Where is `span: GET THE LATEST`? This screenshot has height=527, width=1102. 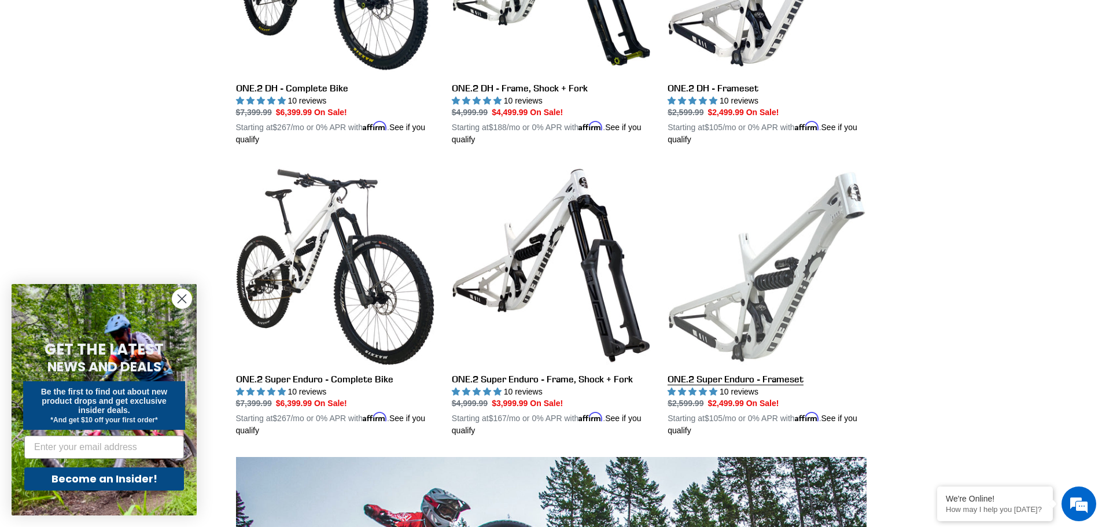
span: GET THE LATEST is located at coordinates (104, 349).